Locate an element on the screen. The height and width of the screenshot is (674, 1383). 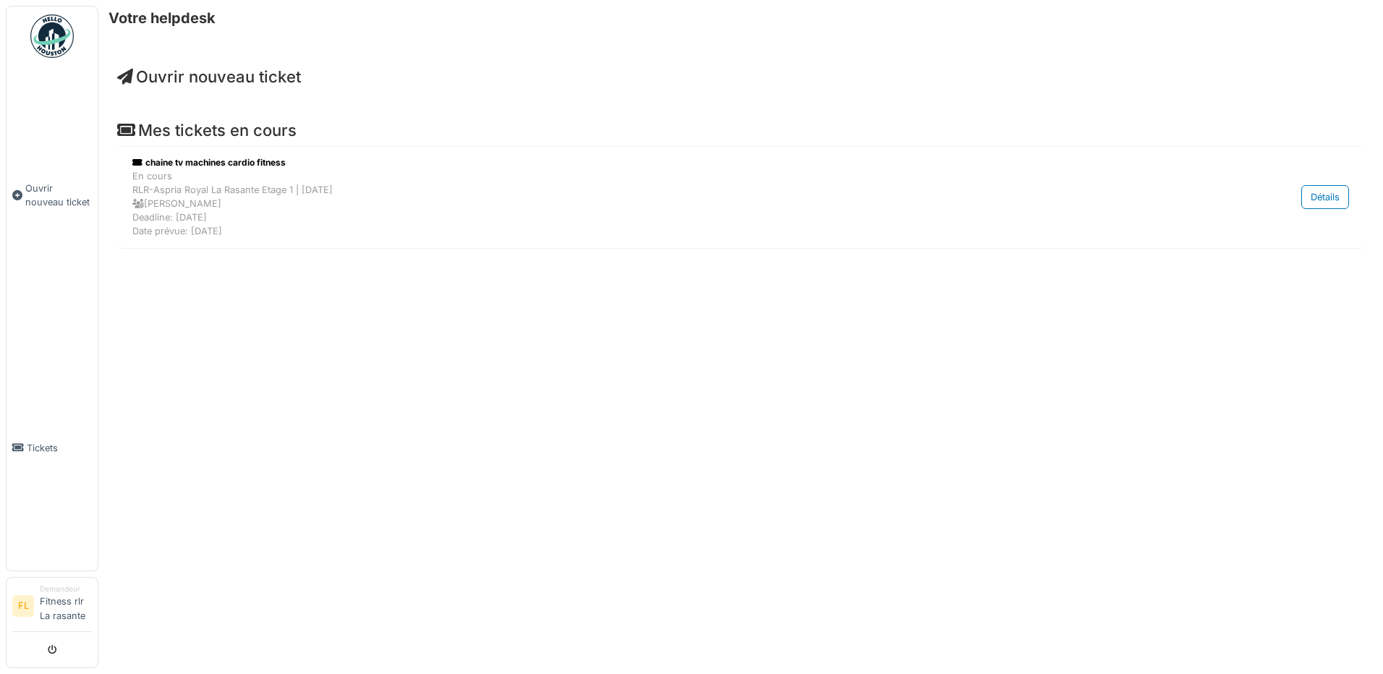
span: Tickets is located at coordinates (59, 448).